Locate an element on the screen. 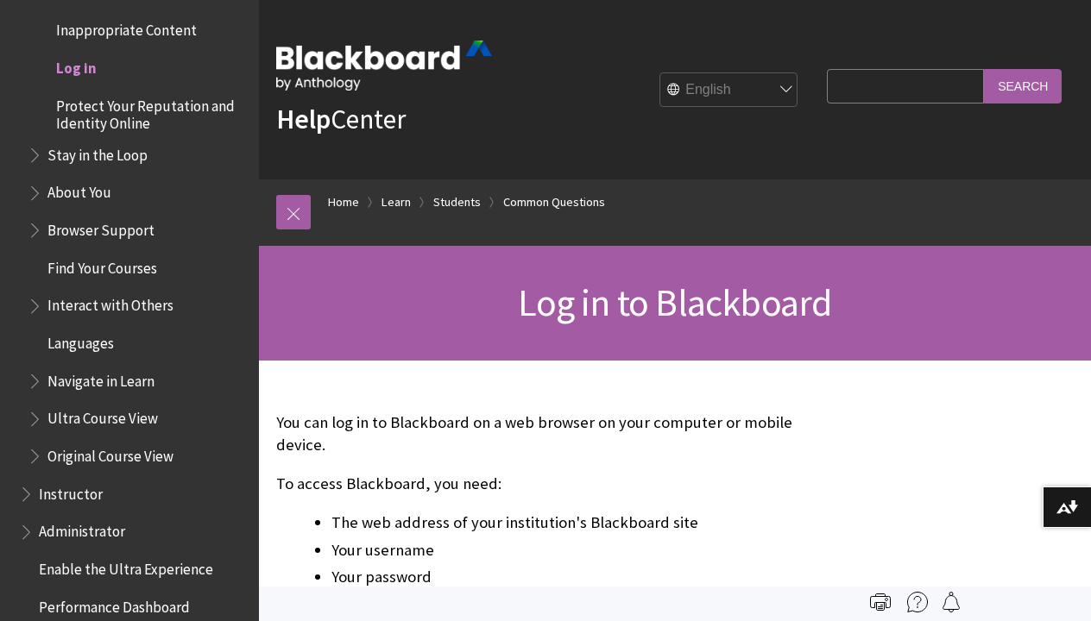 The height and width of the screenshot is (621, 1091). span: Enable the Ultra Experience is located at coordinates (126, 566).